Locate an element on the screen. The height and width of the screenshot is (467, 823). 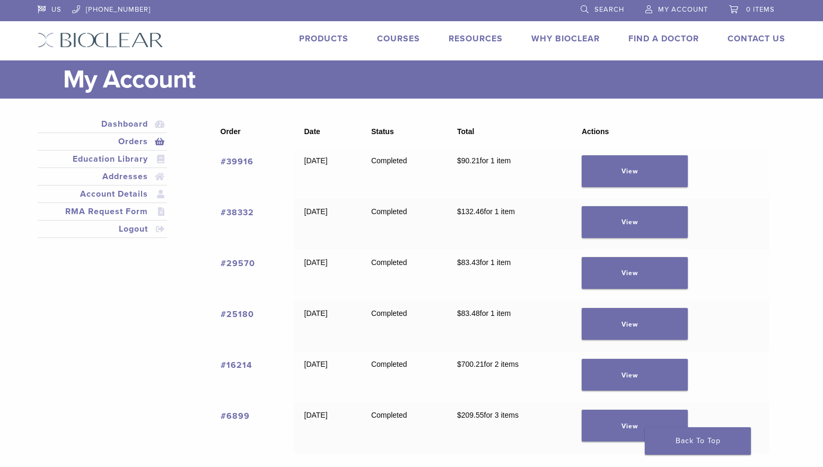
a: Logout is located at coordinates (102, 229).